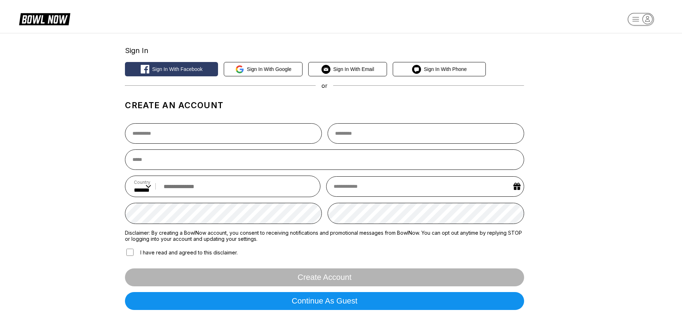 This screenshot has height=320, width=682. What do you see at coordinates (348, 69) in the screenshot?
I see `button: Sign in with Email` at bounding box center [348, 69].